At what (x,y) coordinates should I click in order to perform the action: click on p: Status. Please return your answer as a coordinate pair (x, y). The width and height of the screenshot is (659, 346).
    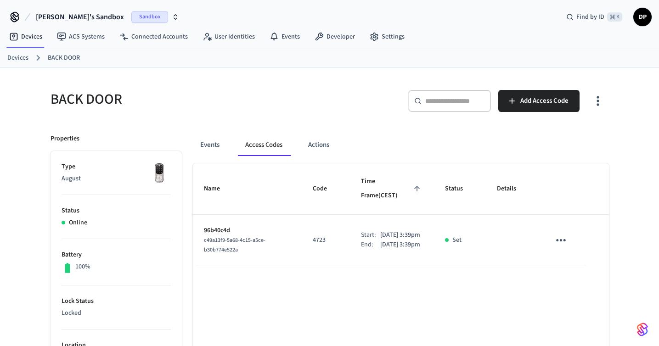
    Looking at the image, I should click on (116, 211).